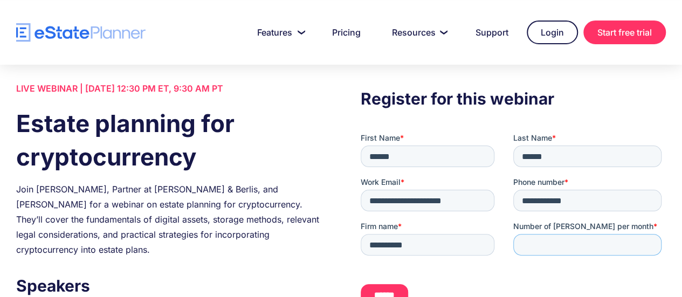 This screenshot has width=682, height=297. Describe the element at coordinates (178, 49) in the screenshot. I see `span: Phone number` at that location.